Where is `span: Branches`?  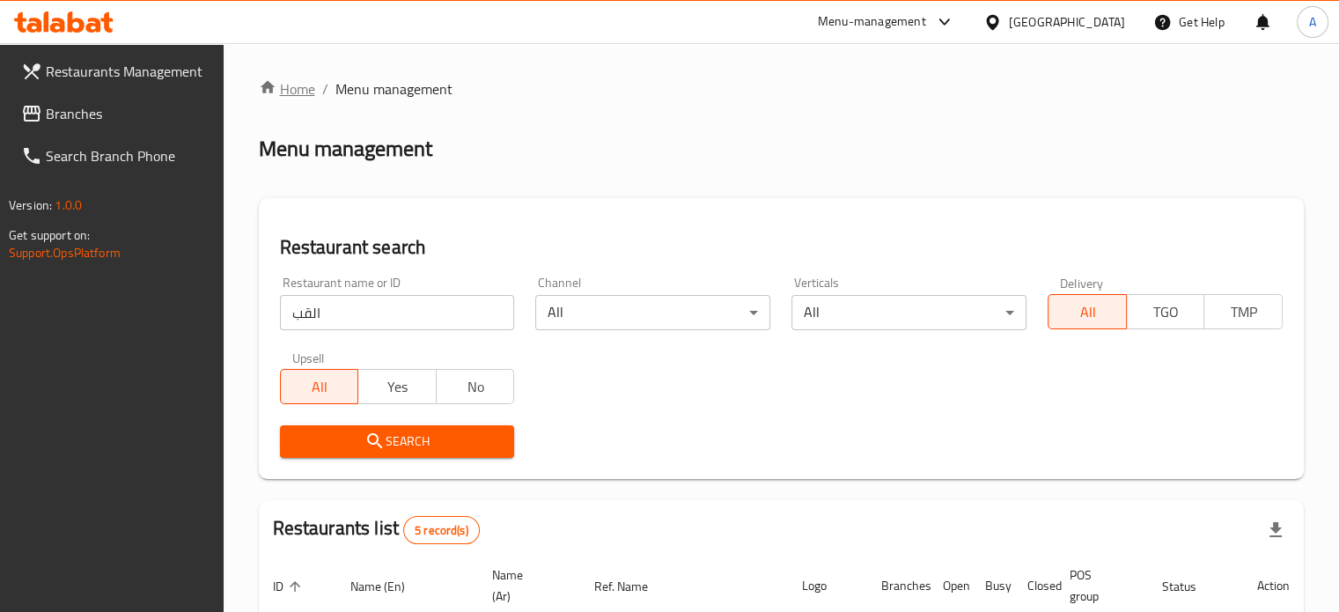 span: Branches is located at coordinates (128, 114).